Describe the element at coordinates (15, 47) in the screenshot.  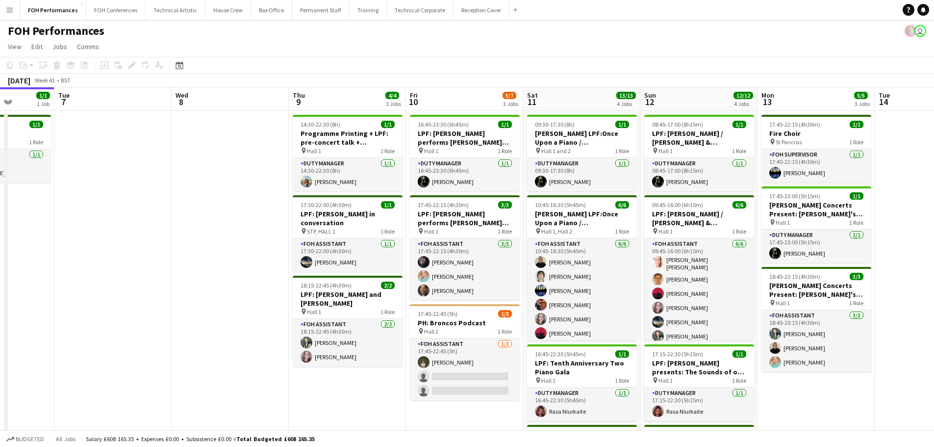
I see `a: View` at that location.